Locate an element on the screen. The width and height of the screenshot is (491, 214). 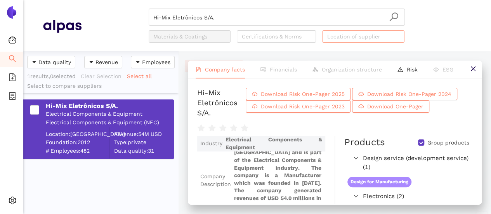
button: caret-downData quality is located at coordinates (51, 62).